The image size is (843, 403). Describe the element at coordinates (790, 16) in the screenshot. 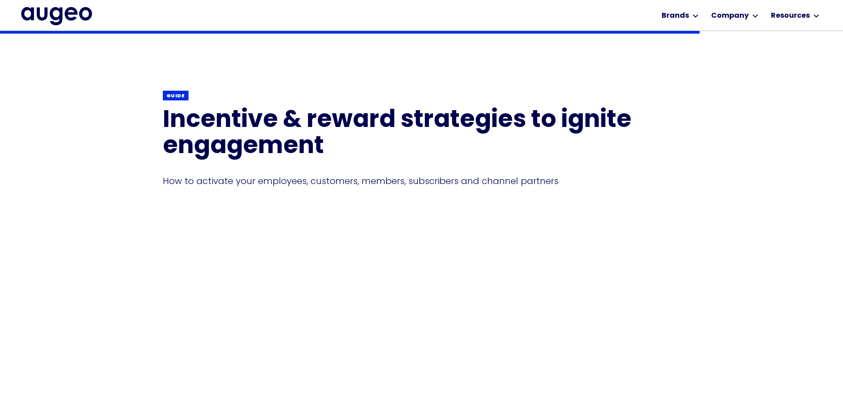

I see `div: Resources` at that location.